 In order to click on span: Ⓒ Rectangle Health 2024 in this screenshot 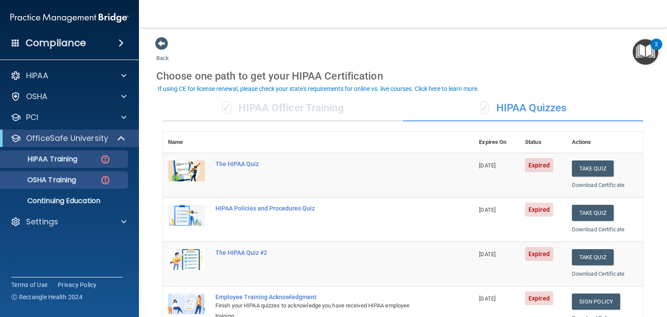, I will do `click(47, 297)`.